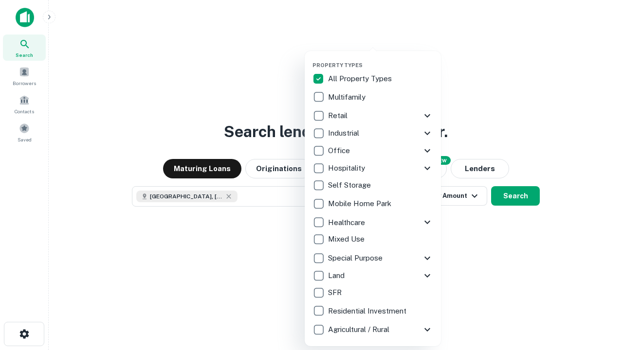 Image resolution: width=623 pixels, height=350 pixels. What do you see at coordinates (348, 223) in the screenshot?
I see `p: Healthcare` at bounding box center [348, 223].